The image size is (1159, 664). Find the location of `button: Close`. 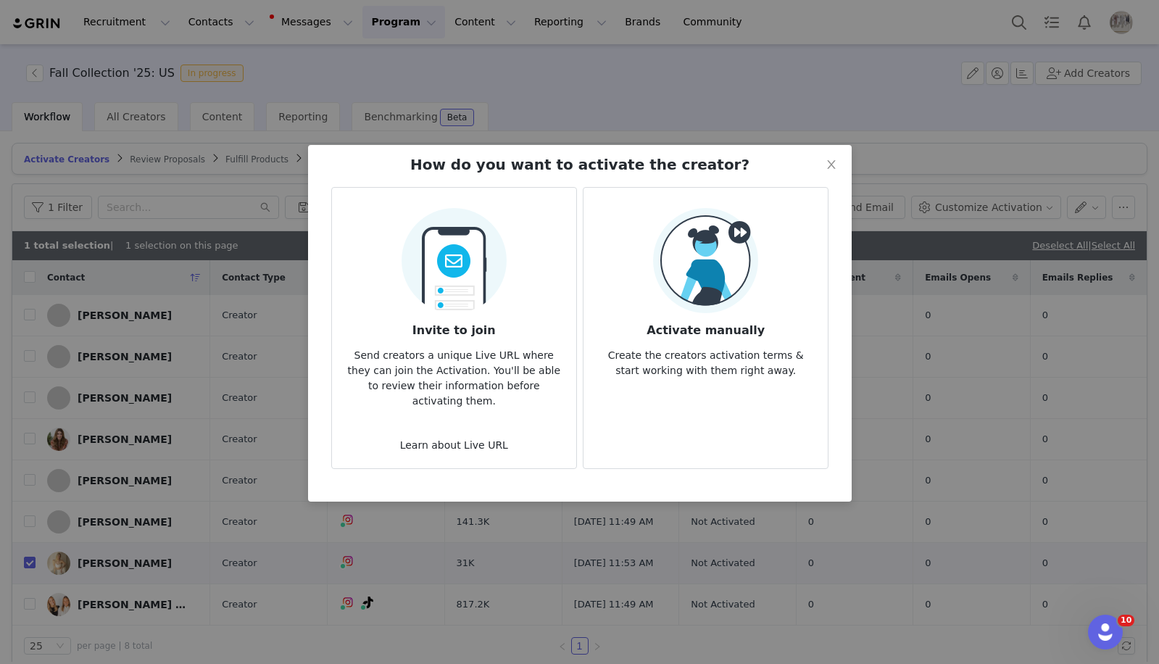

button: Close is located at coordinates (831, 165).